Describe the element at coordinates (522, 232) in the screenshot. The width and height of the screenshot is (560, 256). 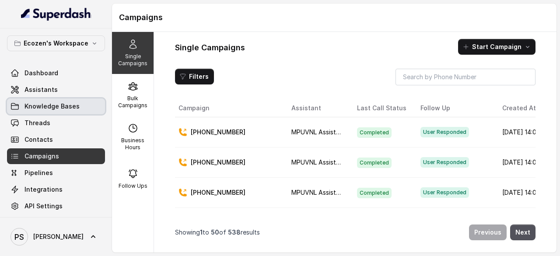
I see `button: Next` at that location.